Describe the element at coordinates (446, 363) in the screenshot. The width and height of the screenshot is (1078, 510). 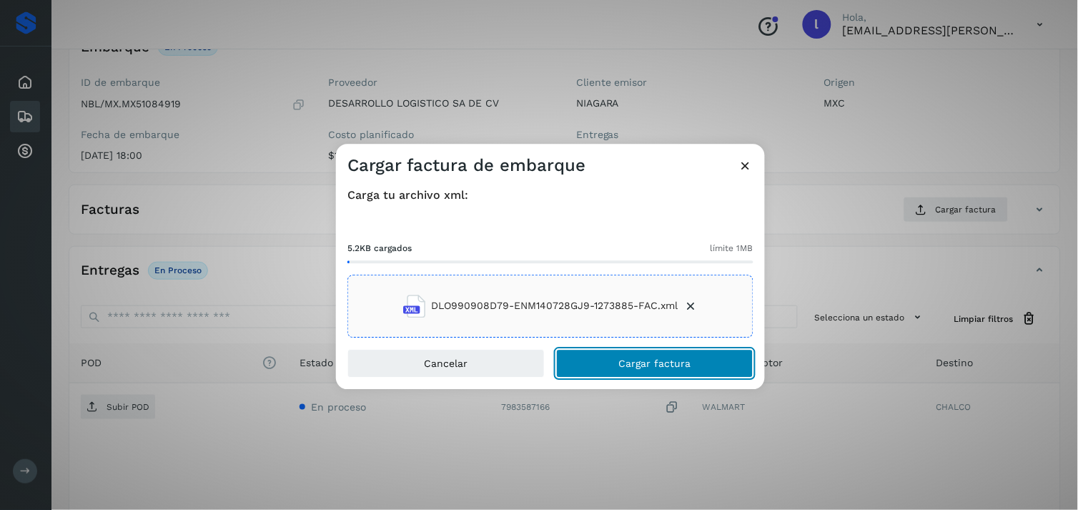
I see `span: Cancelar` at that location.